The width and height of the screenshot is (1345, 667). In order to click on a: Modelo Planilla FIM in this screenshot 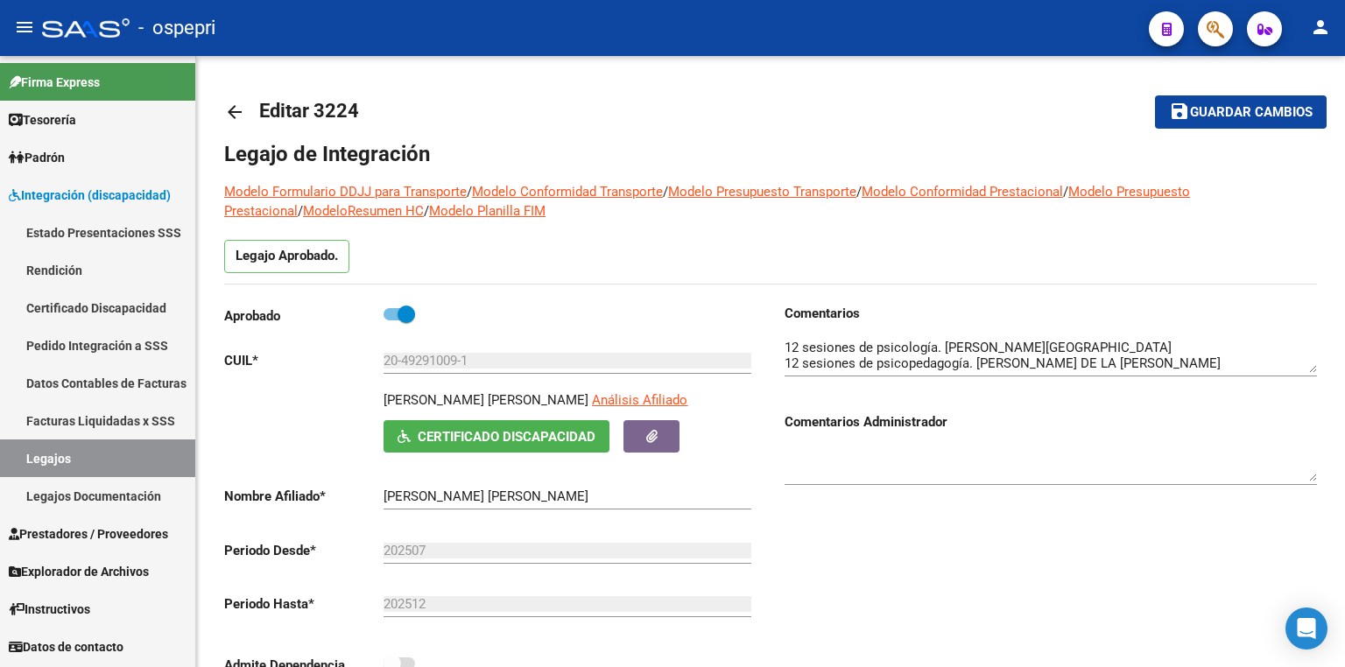, I will do `click(487, 211)`.